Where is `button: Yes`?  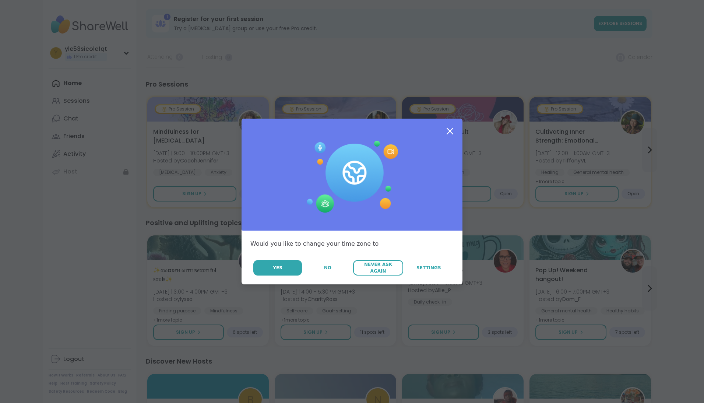 button: Yes is located at coordinates (277, 268).